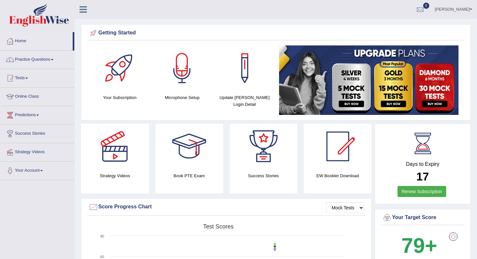 Image resolution: width=477 pixels, height=259 pixels. I want to click on b: 79+, so click(419, 245).